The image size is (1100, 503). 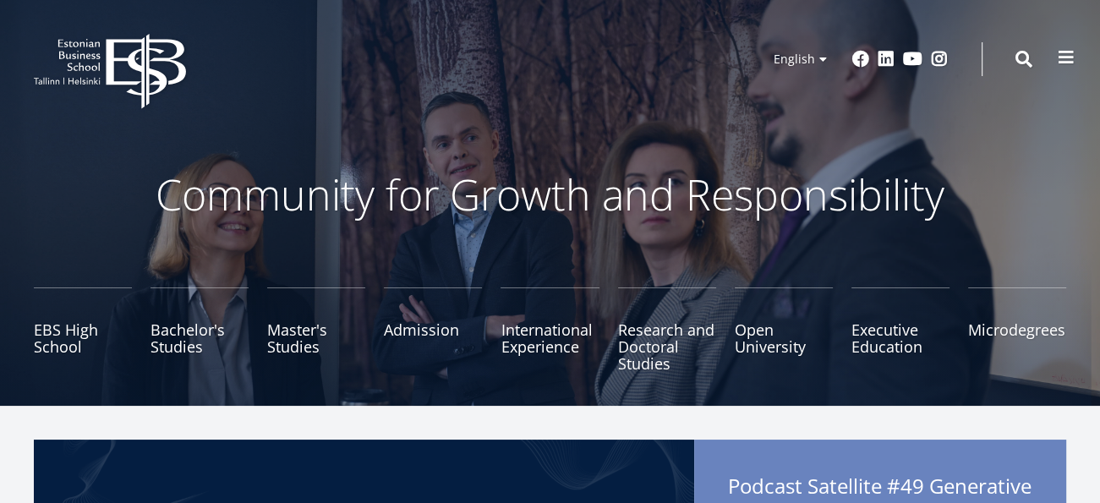 I want to click on a: Master's Studies, so click(x=316, y=330).